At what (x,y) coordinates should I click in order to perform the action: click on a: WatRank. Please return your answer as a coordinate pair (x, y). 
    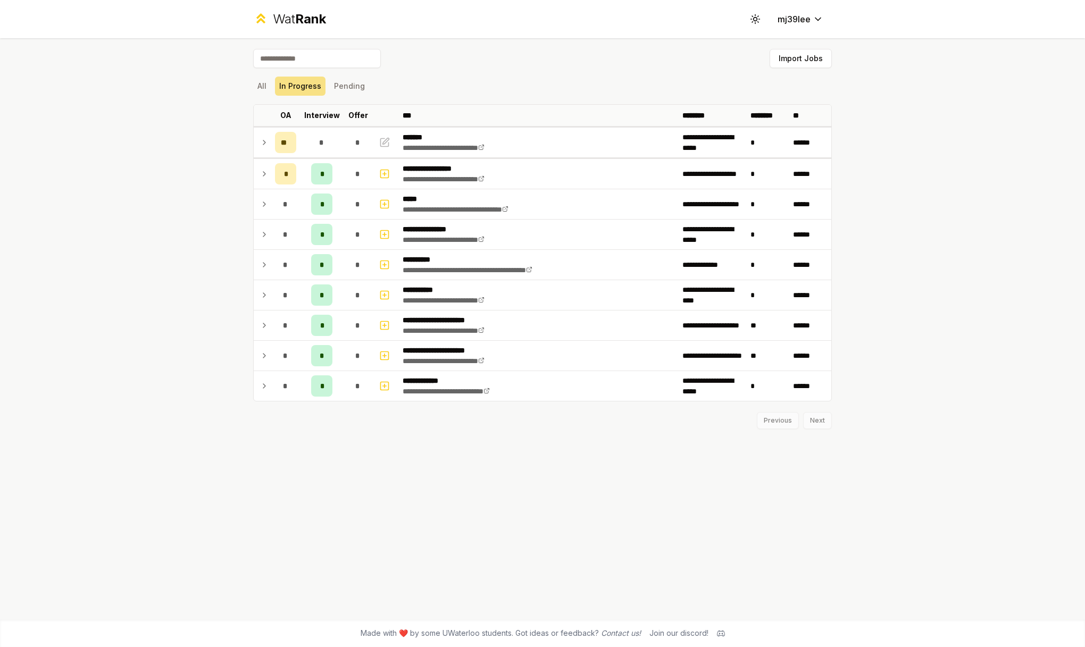
    Looking at the image, I should click on (289, 19).